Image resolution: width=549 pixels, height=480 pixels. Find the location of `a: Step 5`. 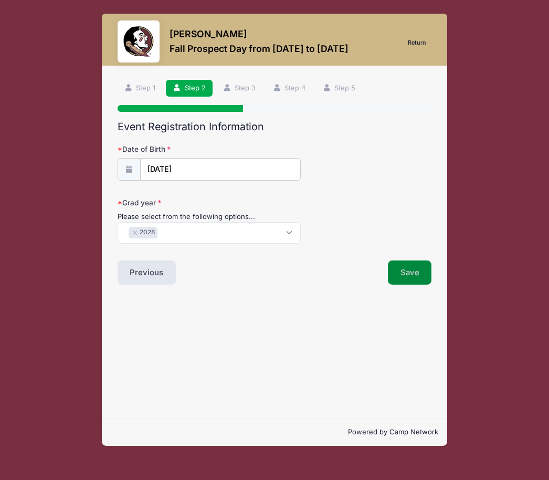

a: Step 5 is located at coordinates (339, 88).